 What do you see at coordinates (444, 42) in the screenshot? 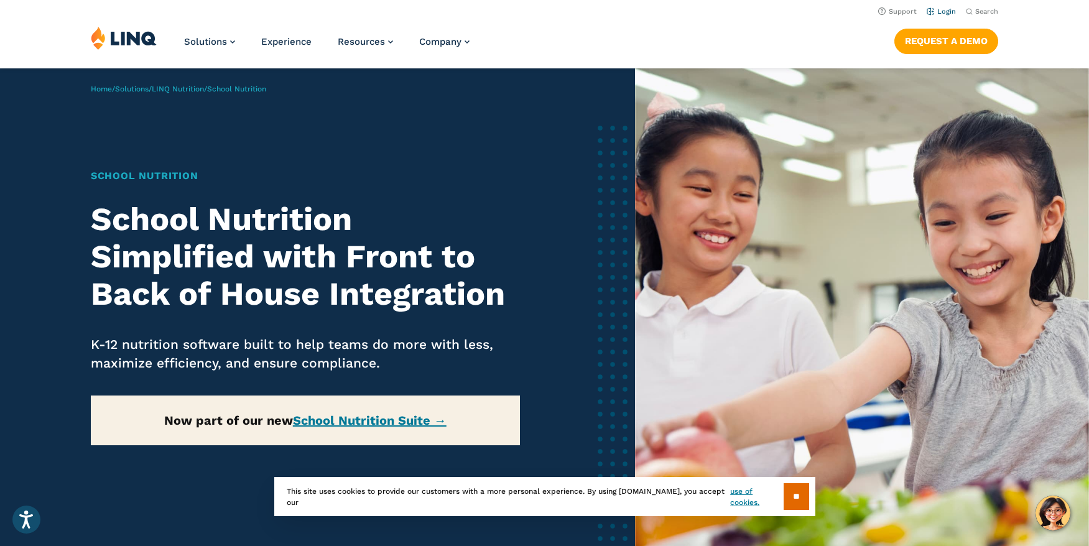
I see `a: Company` at bounding box center [444, 42].